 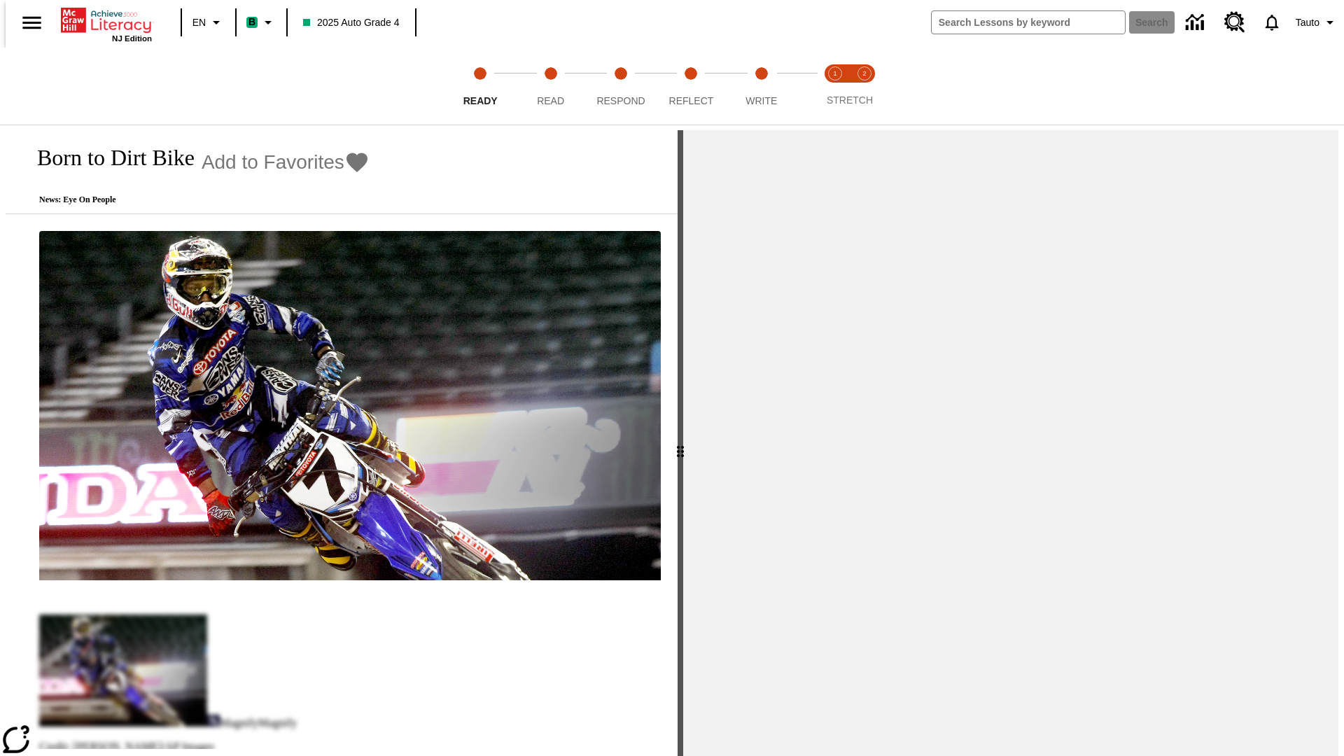 What do you see at coordinates (480, 86) in the screenshot?
I see `button: Ready step 1 of 5` at bounding box center [480, 86].